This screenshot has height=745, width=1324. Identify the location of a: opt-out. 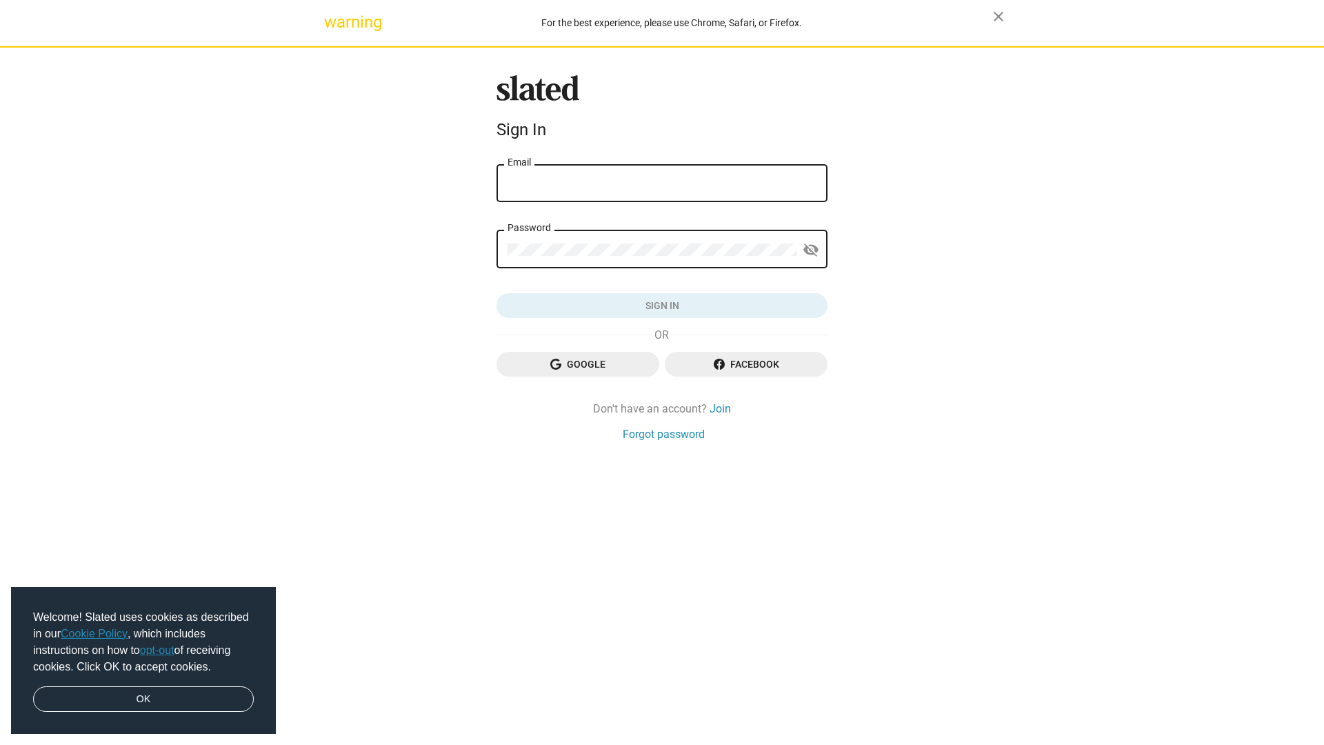
(157, 650).